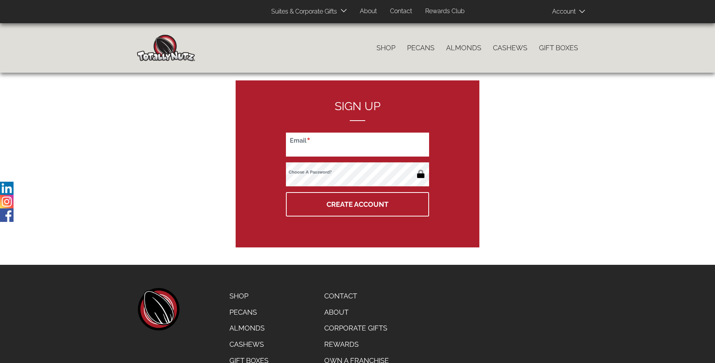 This screenshot has height=363, width=715. What do you see at coordinates (166, 48) in the screenshot?
I see `img: Home` at bounding box center [166, 48].